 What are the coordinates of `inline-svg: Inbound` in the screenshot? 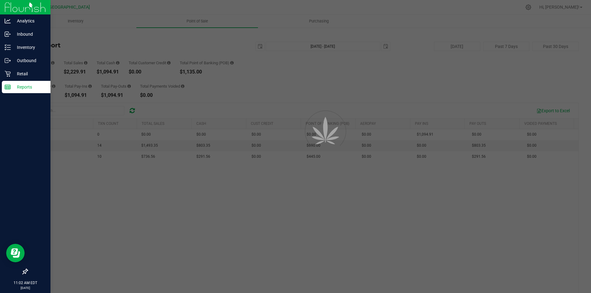 It's located at (8, 34).